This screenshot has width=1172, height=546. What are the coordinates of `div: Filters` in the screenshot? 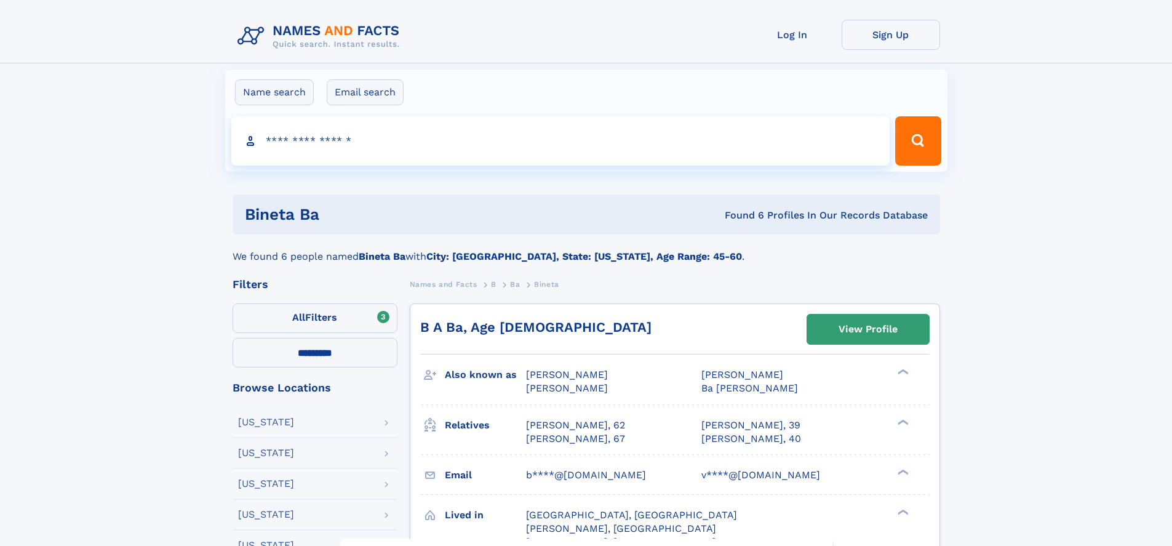 It's located at (315, 284).